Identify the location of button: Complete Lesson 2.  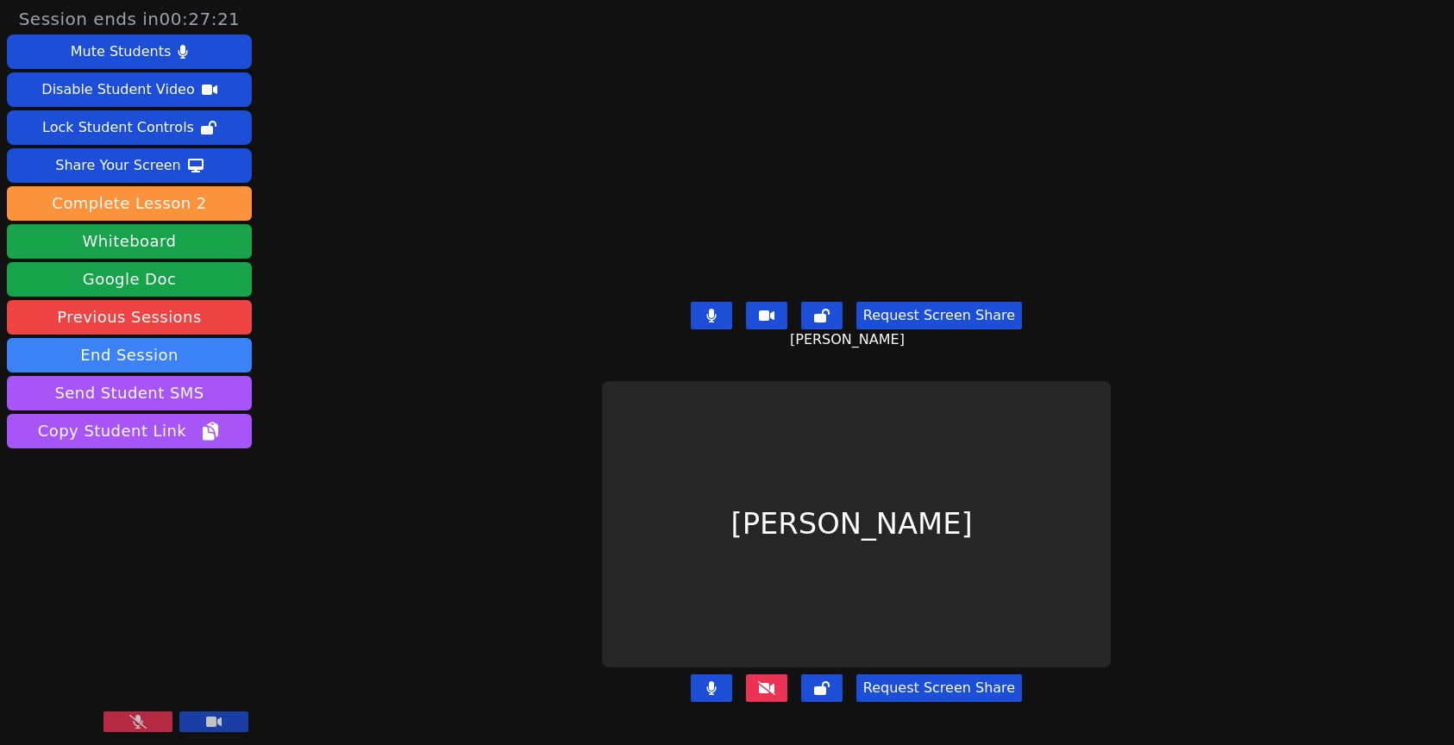
(129, 204).